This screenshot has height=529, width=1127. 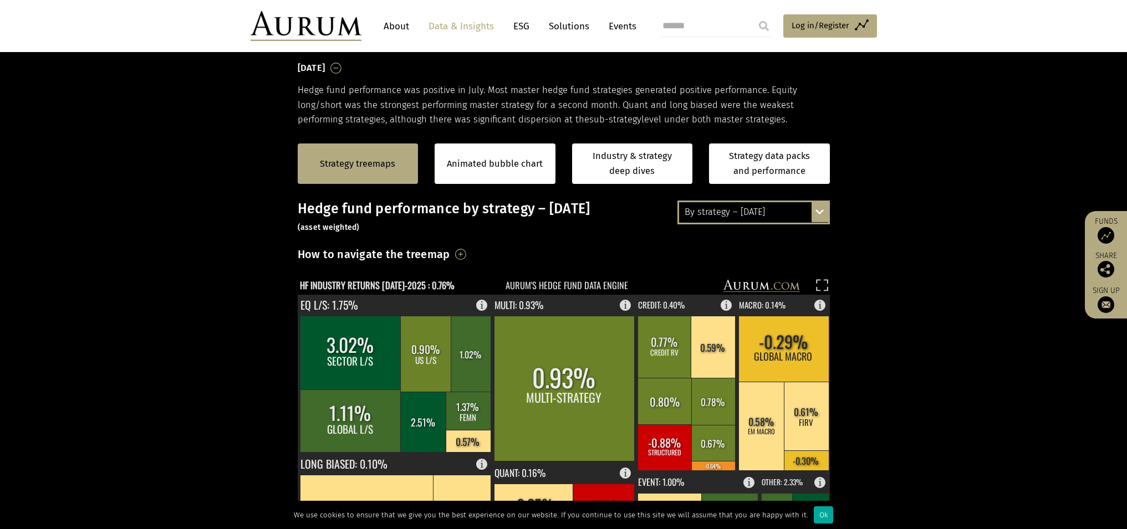 What do you see at coordinates (1106, 269) in the screenshot?
I see `img: Share this post` at bounding box center [1106, 269].